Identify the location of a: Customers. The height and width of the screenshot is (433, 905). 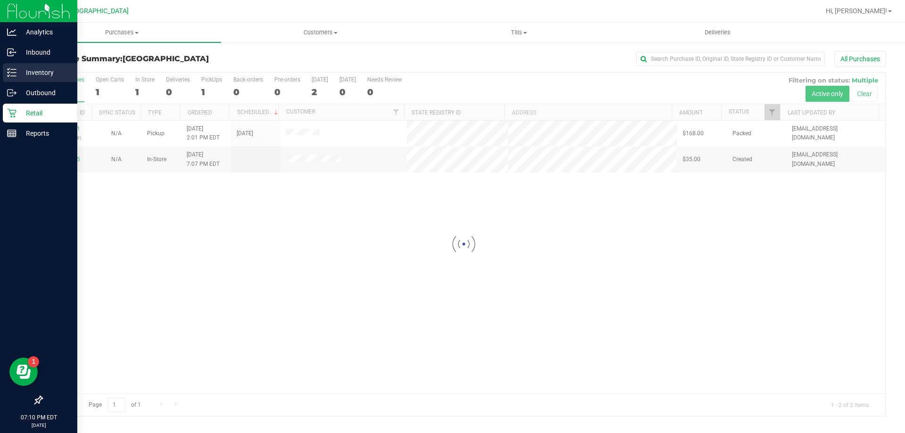
(320, 33).